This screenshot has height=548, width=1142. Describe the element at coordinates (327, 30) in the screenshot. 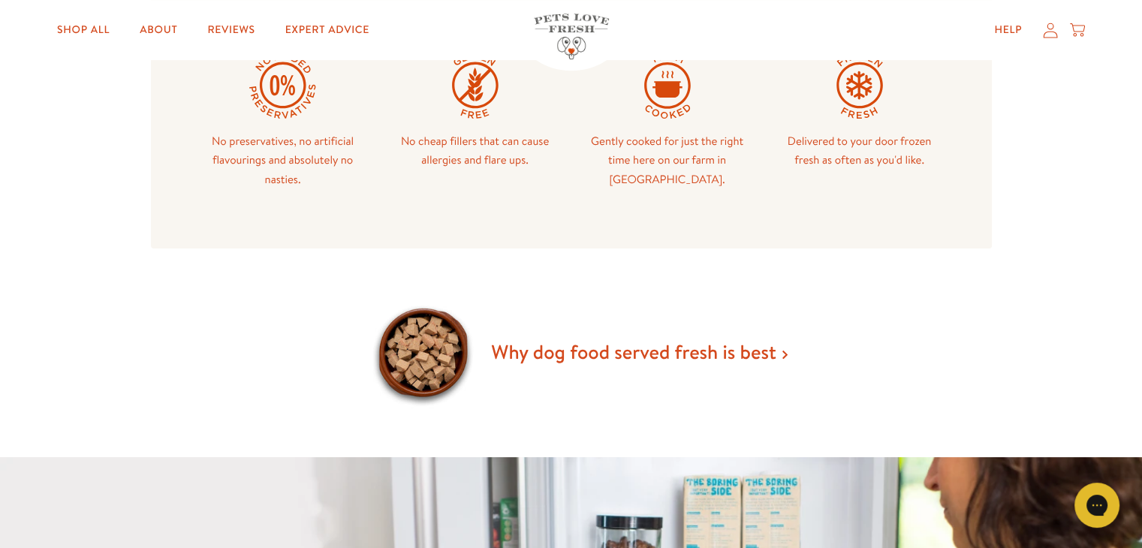

I see `a: Expert Advice` at that location.